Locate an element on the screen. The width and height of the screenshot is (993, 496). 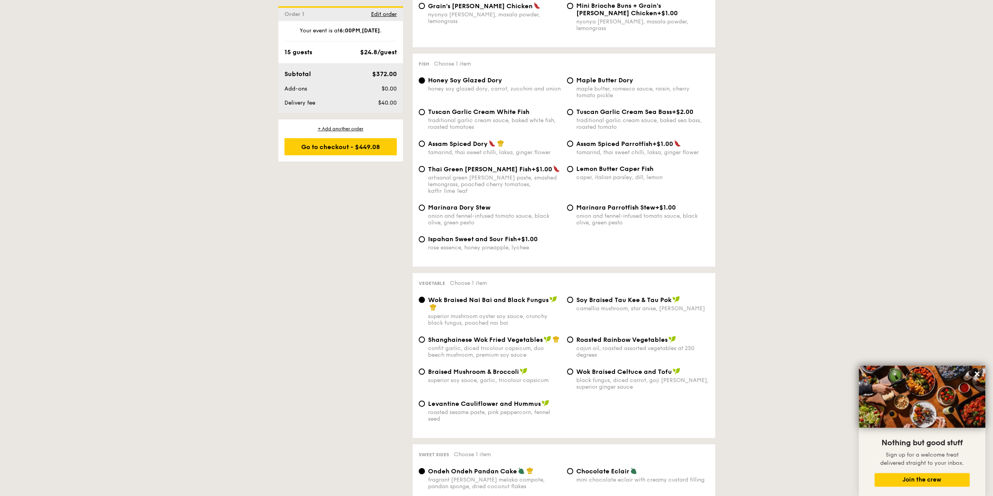
input: Tuscan Garlic Cream White Fishtraditional garlic cream sauce, baked white fish, roasted tomatoes is located at coordinates (422, 112).